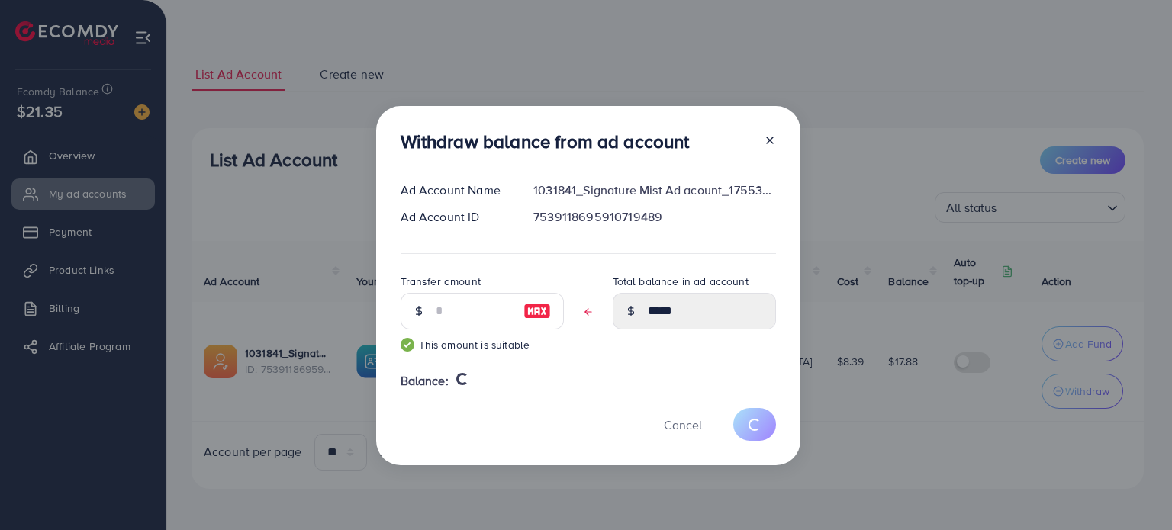 Image resolution: width=1172 pixels, height=530 pixels. I want to click on small: This amount is suitable, so click(482, 345).